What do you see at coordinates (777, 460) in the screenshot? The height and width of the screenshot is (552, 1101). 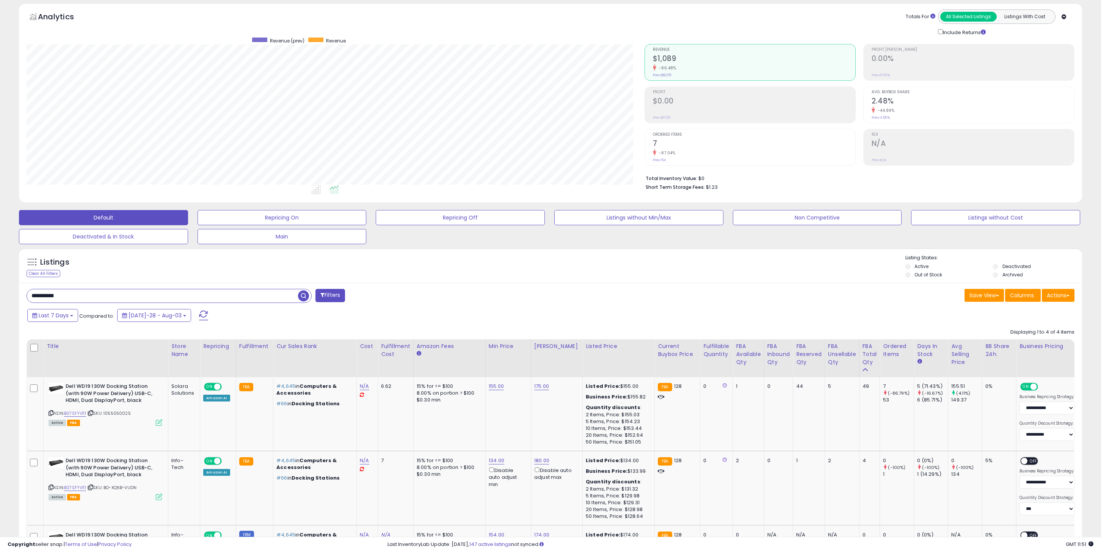 I see `div: 0` at bounding box center [777, 460].